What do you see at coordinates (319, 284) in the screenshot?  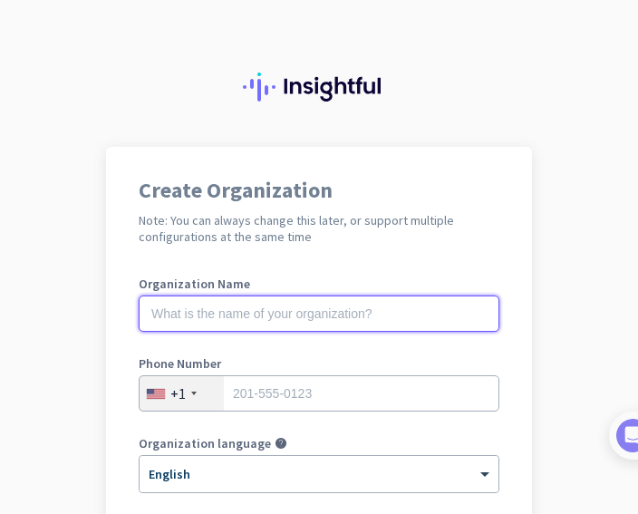 I see `label: Organization Name` at bounding box center [319, 284].